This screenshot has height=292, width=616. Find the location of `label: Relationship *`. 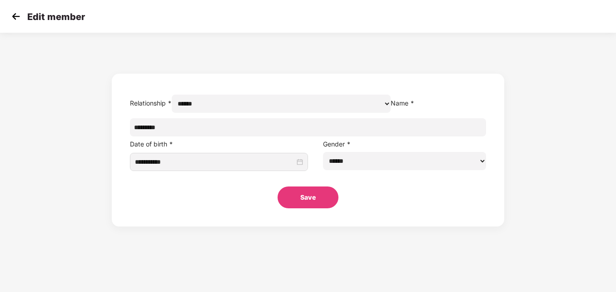

label: Relationship * is located at coordinates (151, 103).